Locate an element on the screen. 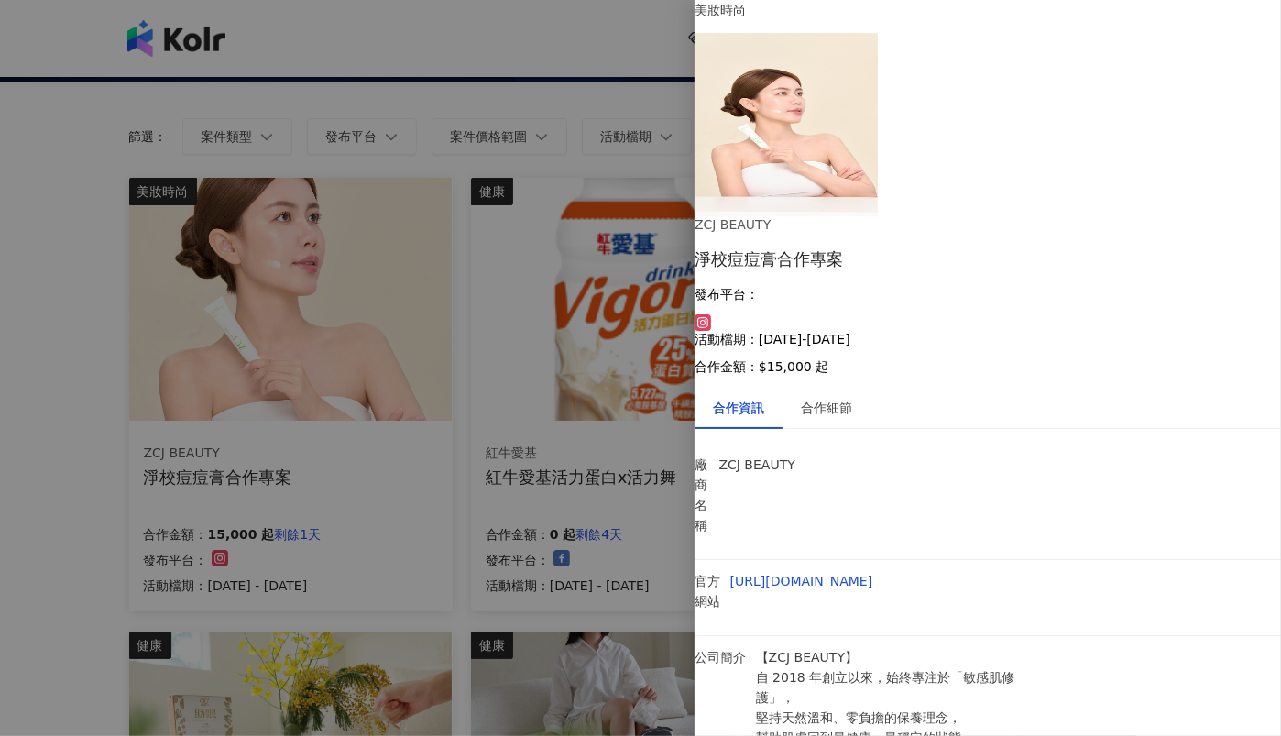  p: 官方網站 is located at coordinates (707, 591).